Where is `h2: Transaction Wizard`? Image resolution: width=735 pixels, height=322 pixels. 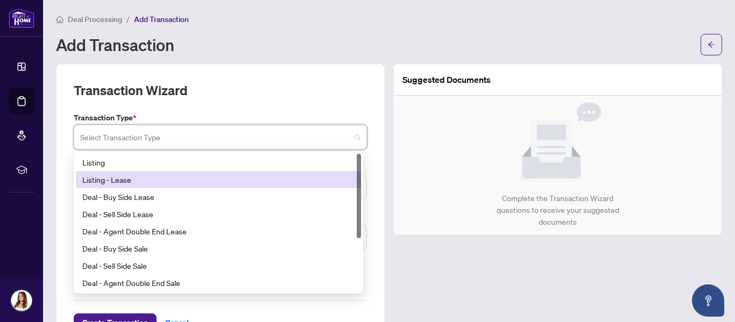 h2: Transaction Wizard is located at coordinates (130, 90).